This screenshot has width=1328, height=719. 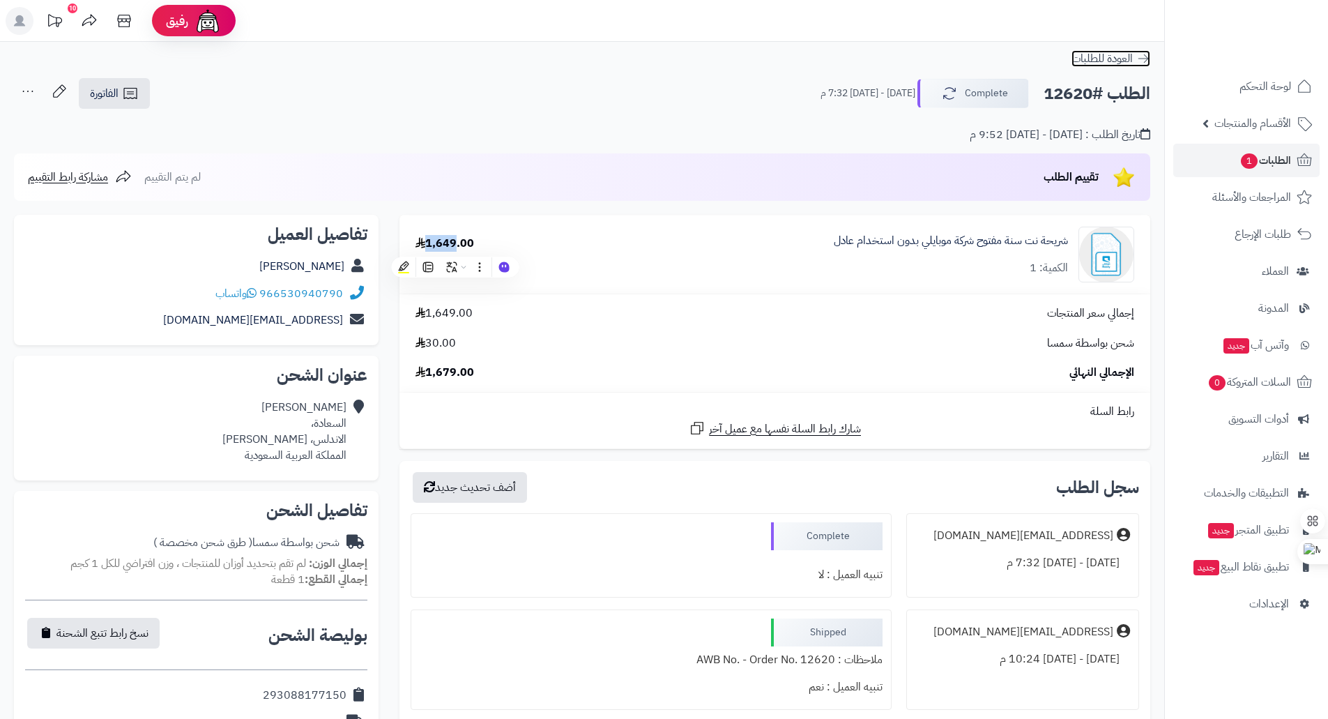 I want to click on span: الإجمالي النهائي, so click(x=1102, y=372).